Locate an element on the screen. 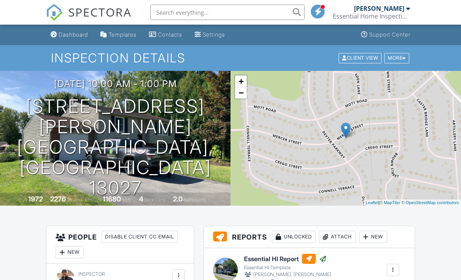 The width and height of the screenshot is (461, 280). a: SPECTORA is located at coordinates (89, 19).